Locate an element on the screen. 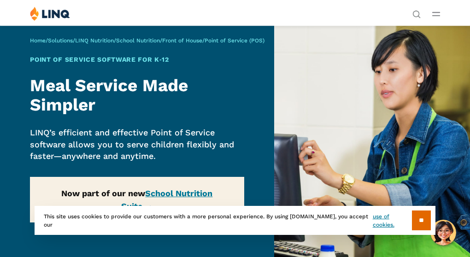 Image resolution: width=470 pixels, height=257 pixels. a: use of cookies. is located at coordinates (392, 221).